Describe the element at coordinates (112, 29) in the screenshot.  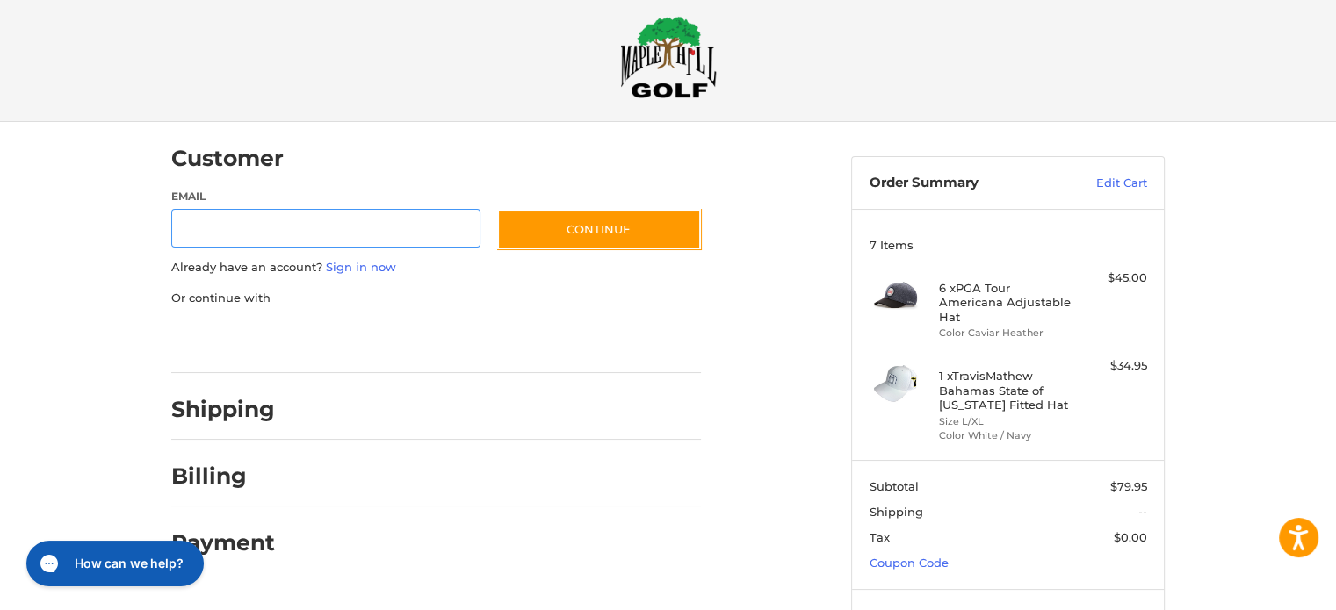
I see `h2: How can we help?` at that location.